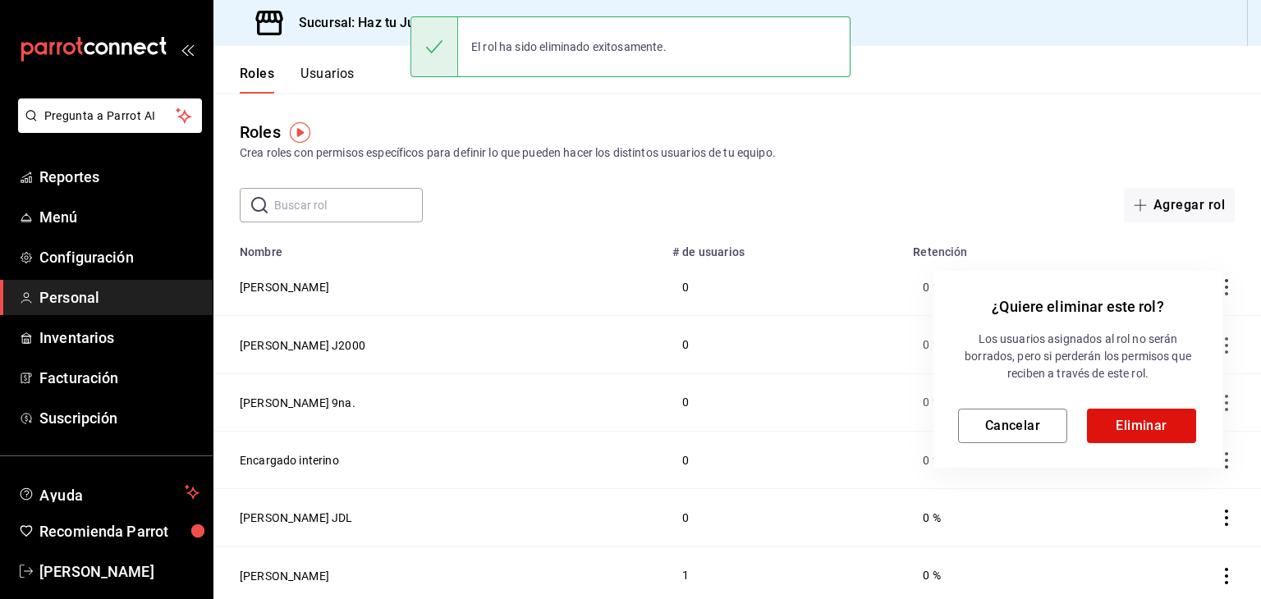  I want to click on button: Eliminar, so click(1141, 426).